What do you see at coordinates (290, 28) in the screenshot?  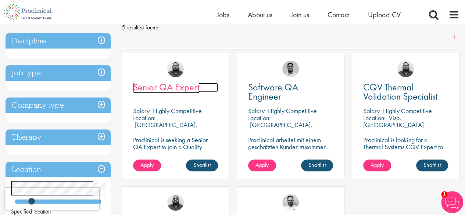 I see `span: 5 result(s) found` at bounding box center [290, 28].